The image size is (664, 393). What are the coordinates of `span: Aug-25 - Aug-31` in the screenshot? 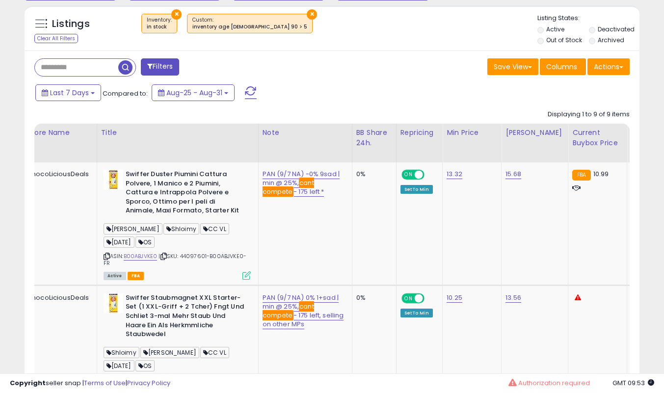 It's located at (194, 93).